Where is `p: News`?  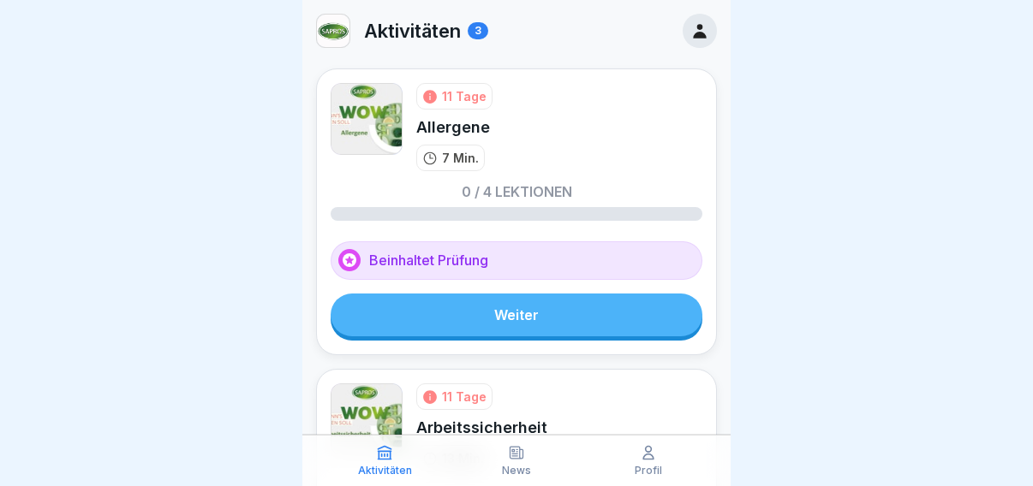 p: News is located at coordinates (516, 471).